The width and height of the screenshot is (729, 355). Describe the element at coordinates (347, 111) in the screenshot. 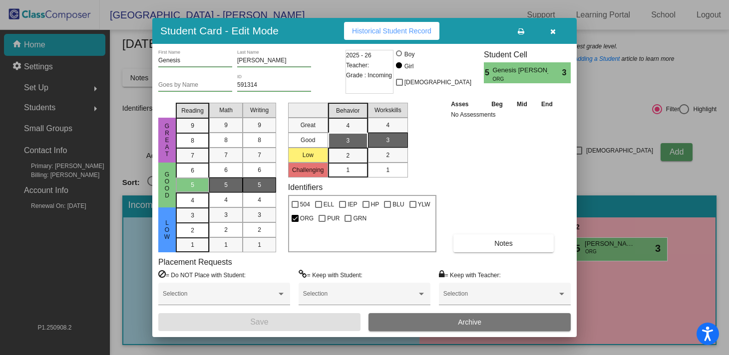

I see `span: Behavior` at that location.